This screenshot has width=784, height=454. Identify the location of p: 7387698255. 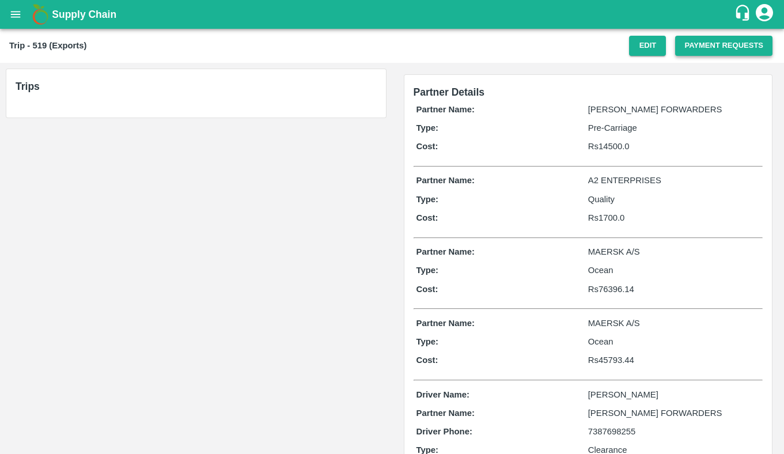
(674, 431).